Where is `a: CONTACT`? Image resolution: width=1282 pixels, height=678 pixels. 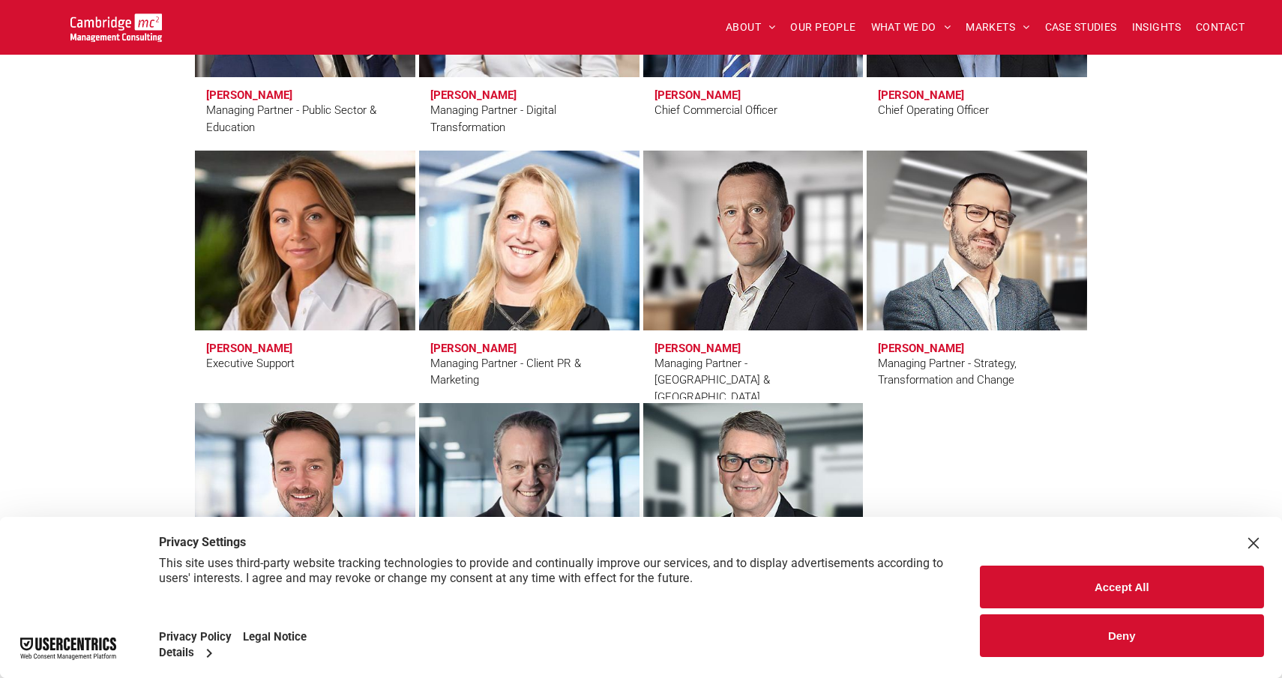
a: CONTACT is located at coordinates (1219, 27).